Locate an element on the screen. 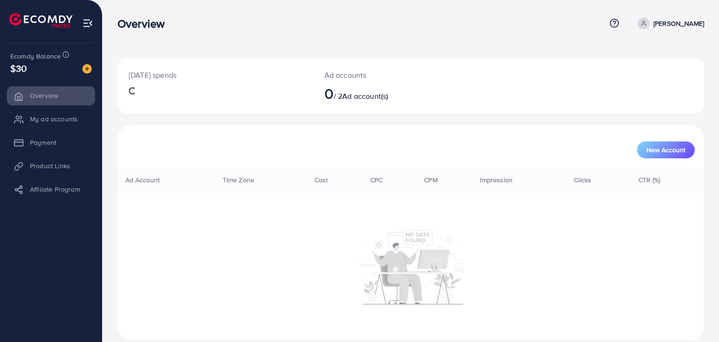 Image resolution: width=719 pixels, height=342 pixels. img: logo is located at coordinates (41, 20).